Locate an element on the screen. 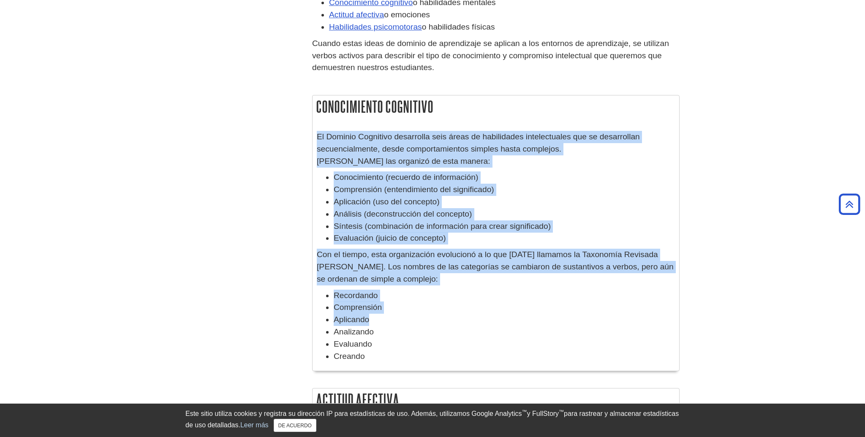 This screenshot has width=865, height=437. font: Evaluando is located at coordinates (353, 344).